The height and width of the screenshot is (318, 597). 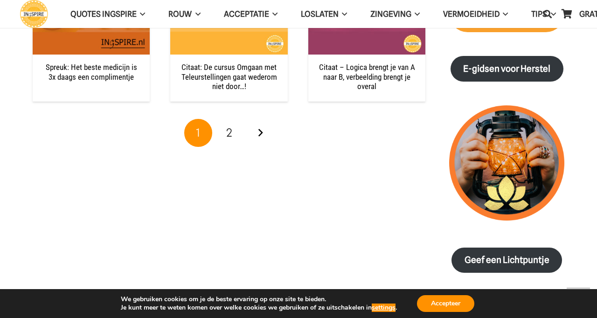 I want to click on a: ROUWROUW Menu, so click(x=184, y=14).